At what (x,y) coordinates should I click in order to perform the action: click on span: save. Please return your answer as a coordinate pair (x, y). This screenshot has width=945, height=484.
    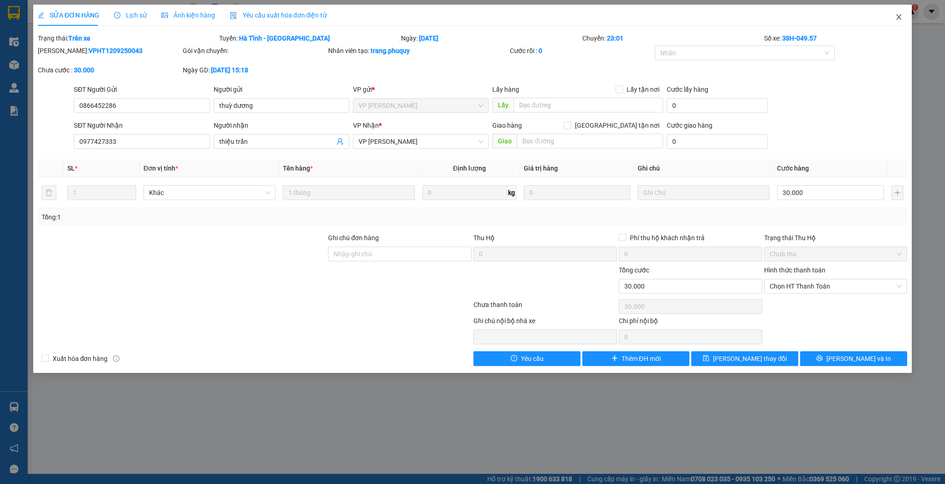
    Looking at the image, I should click on (706, 359).